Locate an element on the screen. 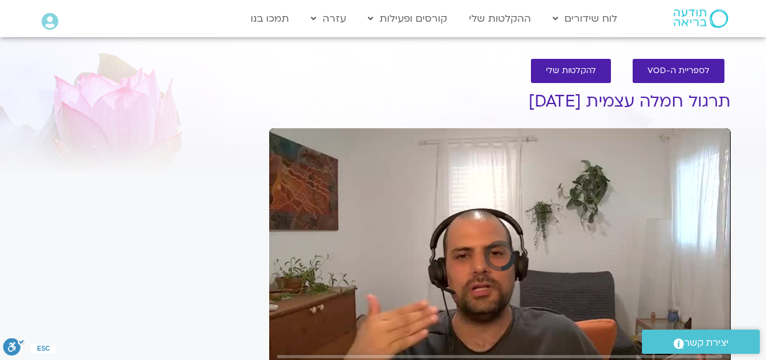  a: עזרה is located at coordinates (328, 19).